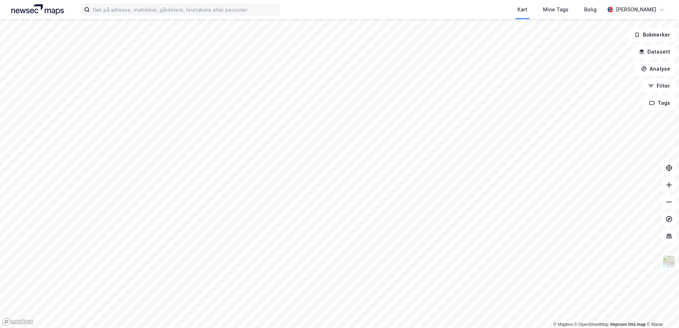 The image size is (679, 328). I want to click on a: Mapbox homepage, so click(18, 322).